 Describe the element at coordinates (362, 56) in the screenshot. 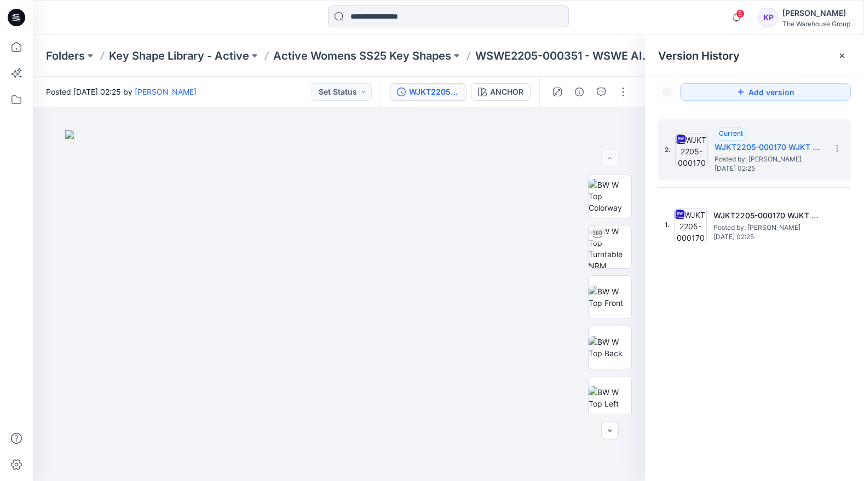

I see `p: Active Womens SS25 Key Shapes` at that location.